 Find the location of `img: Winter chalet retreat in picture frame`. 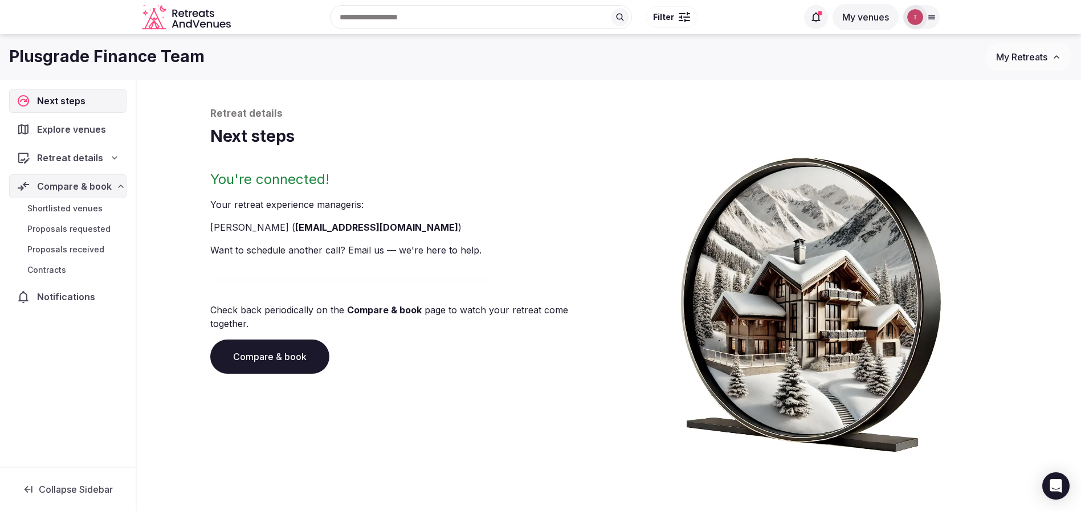

img: Winter chalet retreat in picture frame is located at coordinates (811, 300).